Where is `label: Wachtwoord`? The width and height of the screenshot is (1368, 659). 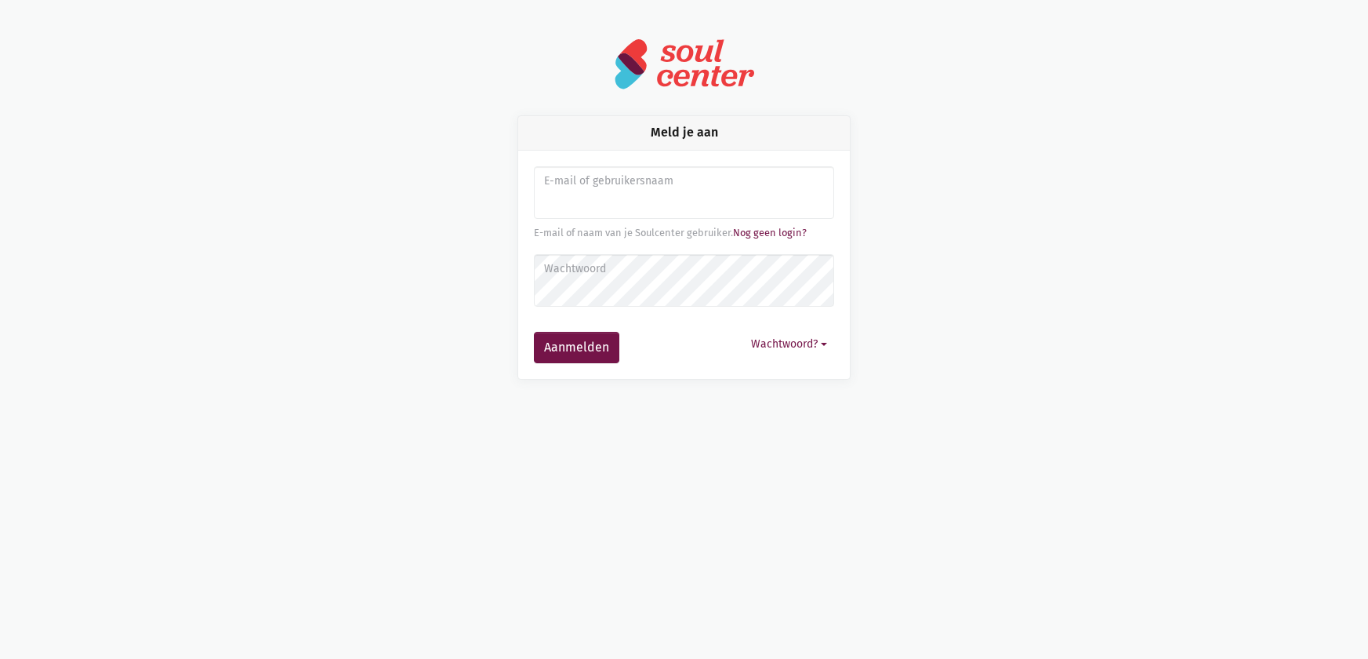
label: Wachtwoord is located at coordinates (684, 269).